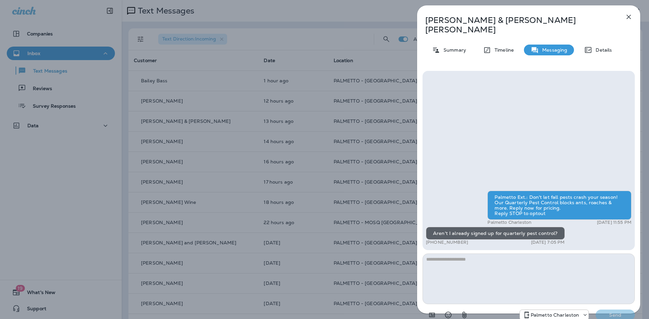 This screenshot has width=649, height=319. Describe the element at coordinates (554, 315) in the screenshot. I see `div: +1 (843) 277-8322` at that location.